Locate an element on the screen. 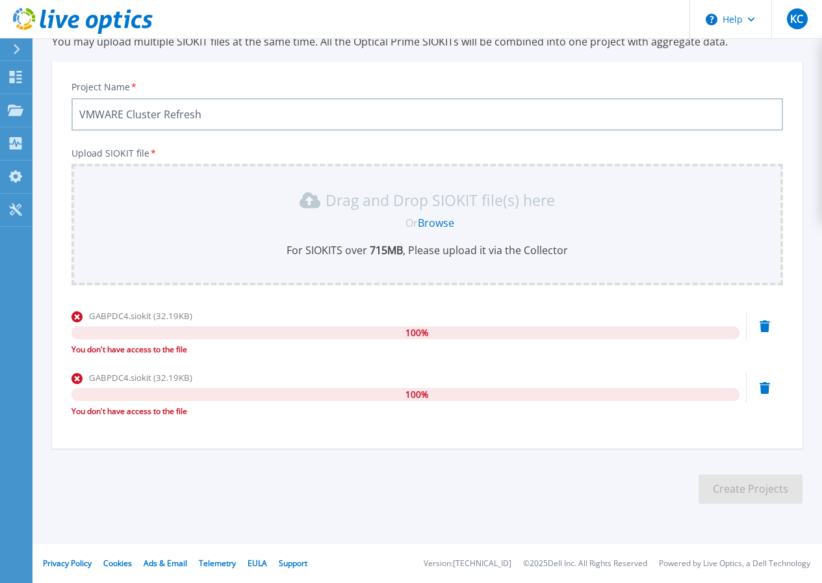 The image size is (822, 583). p: Upload SIOKIT file is located at coordinates (427, 153).